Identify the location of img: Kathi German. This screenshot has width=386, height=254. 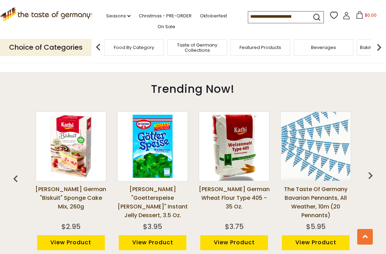
(71, 146).